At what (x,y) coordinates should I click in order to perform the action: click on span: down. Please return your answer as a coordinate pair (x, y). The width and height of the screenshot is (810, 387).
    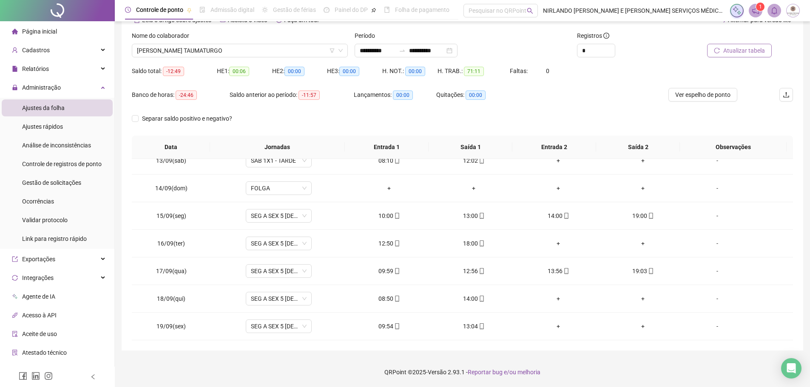
    Looking at the image, I should click on (341, 51).